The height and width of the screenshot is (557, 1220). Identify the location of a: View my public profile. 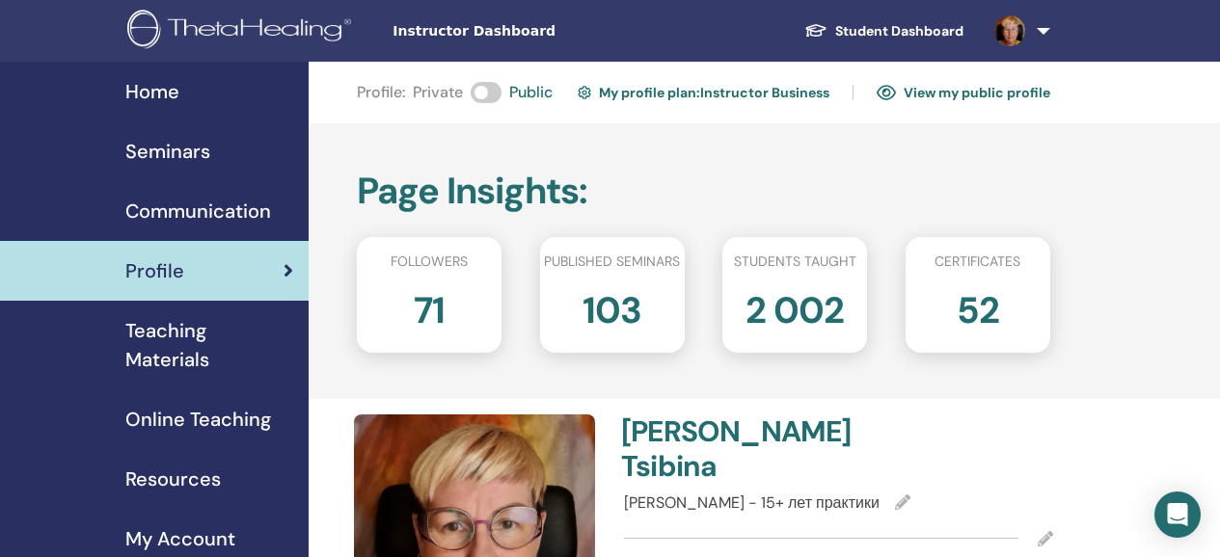
(963, 93).